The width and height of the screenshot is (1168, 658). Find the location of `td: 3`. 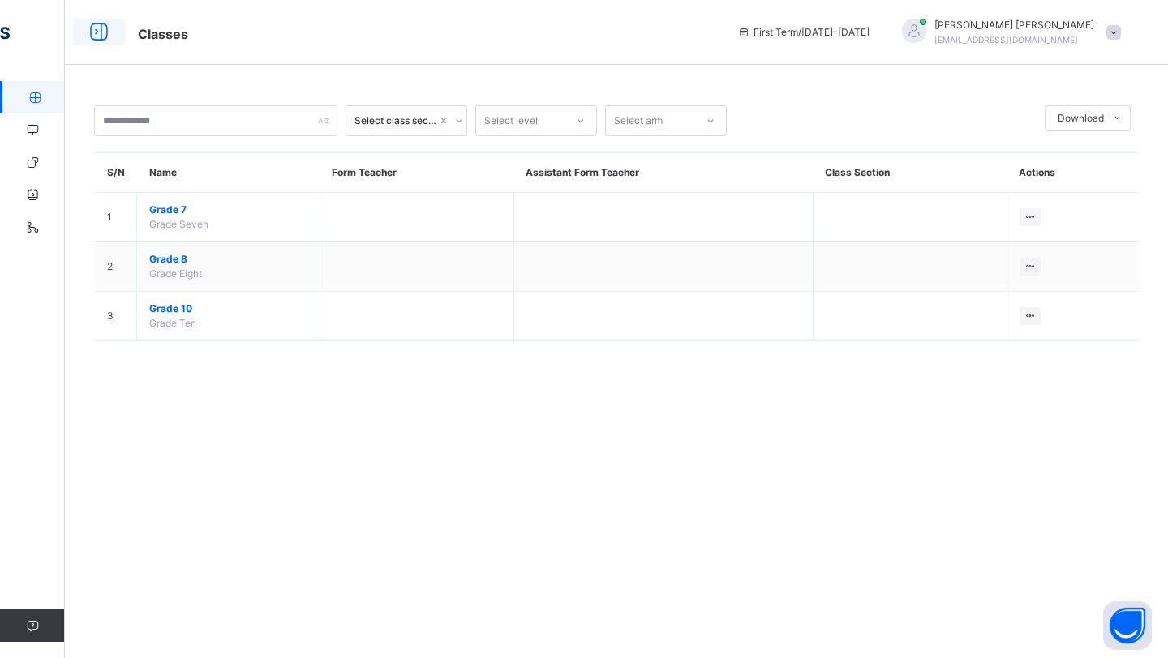

td: 3 is located at coordinates (116, 316).